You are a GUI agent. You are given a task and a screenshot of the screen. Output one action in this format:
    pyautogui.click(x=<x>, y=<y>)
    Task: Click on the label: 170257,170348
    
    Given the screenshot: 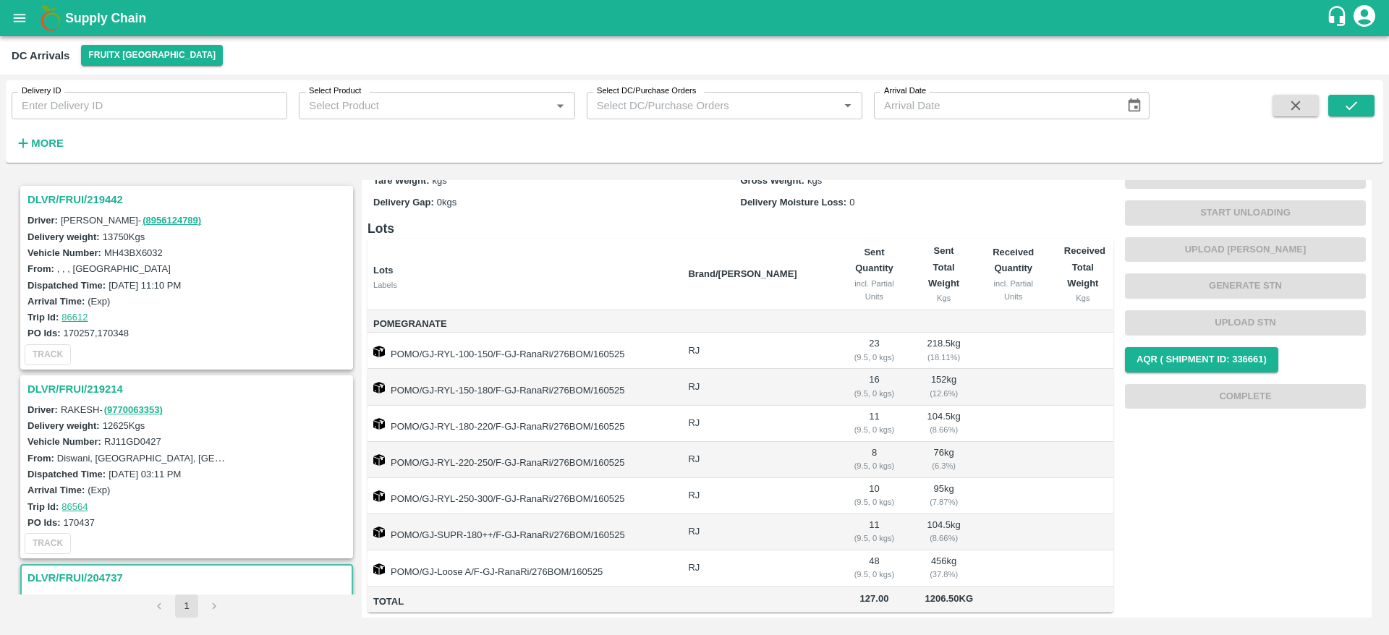 What is the action you would take?
    pyautogui.click(x=96, y=333)
    